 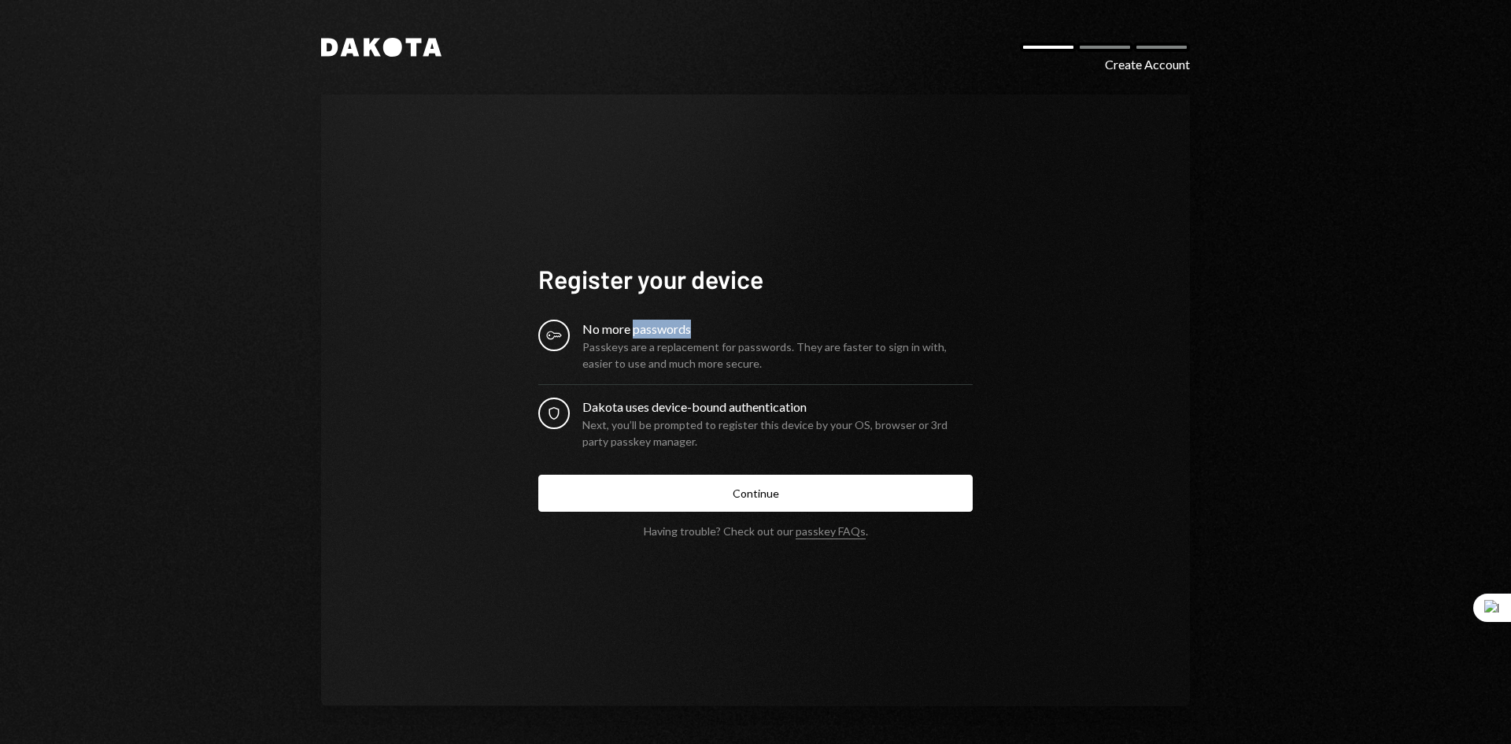 I want to click on div: Passkeys are a replacement for passwords. They are faster to sign in with, easier to use and much..., so click(x=777, y=355).